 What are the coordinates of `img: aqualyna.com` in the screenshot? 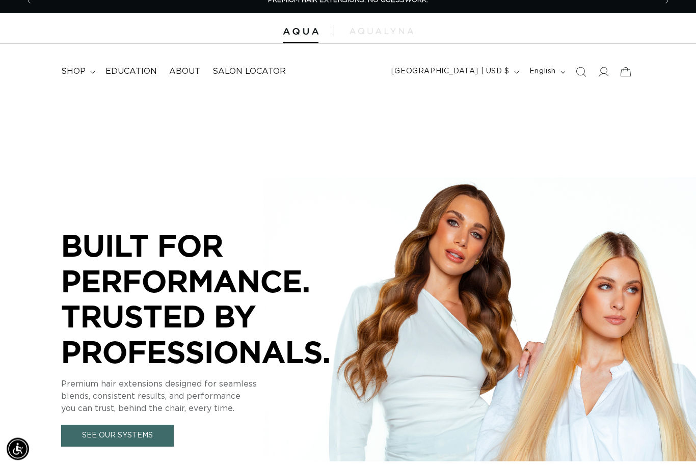 It's located at (381, 32).